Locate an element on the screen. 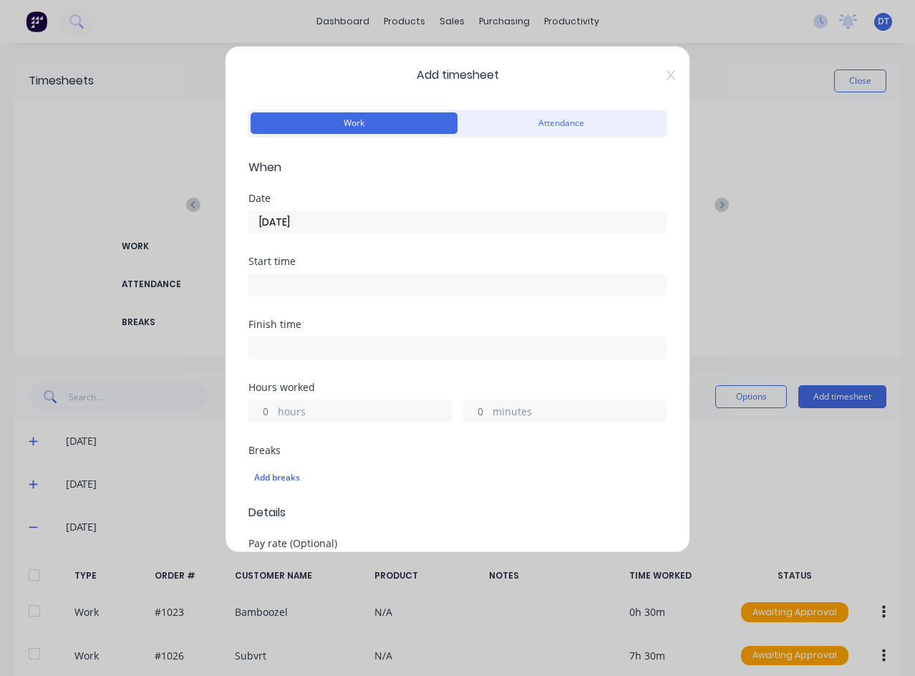 The image size is (915, 676). label: hours is located at coordinates (365, 413).